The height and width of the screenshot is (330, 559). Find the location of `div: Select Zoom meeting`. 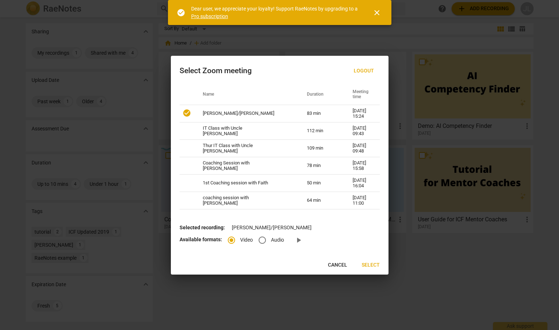

div: Select Zoom meeting is located at coordinates (215, 71).